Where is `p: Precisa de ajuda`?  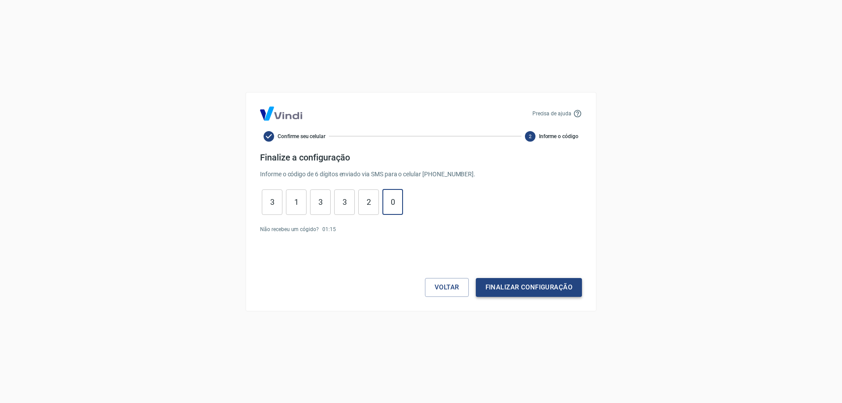
p: Precisa de ajuda is located at coordinates (552, 114).